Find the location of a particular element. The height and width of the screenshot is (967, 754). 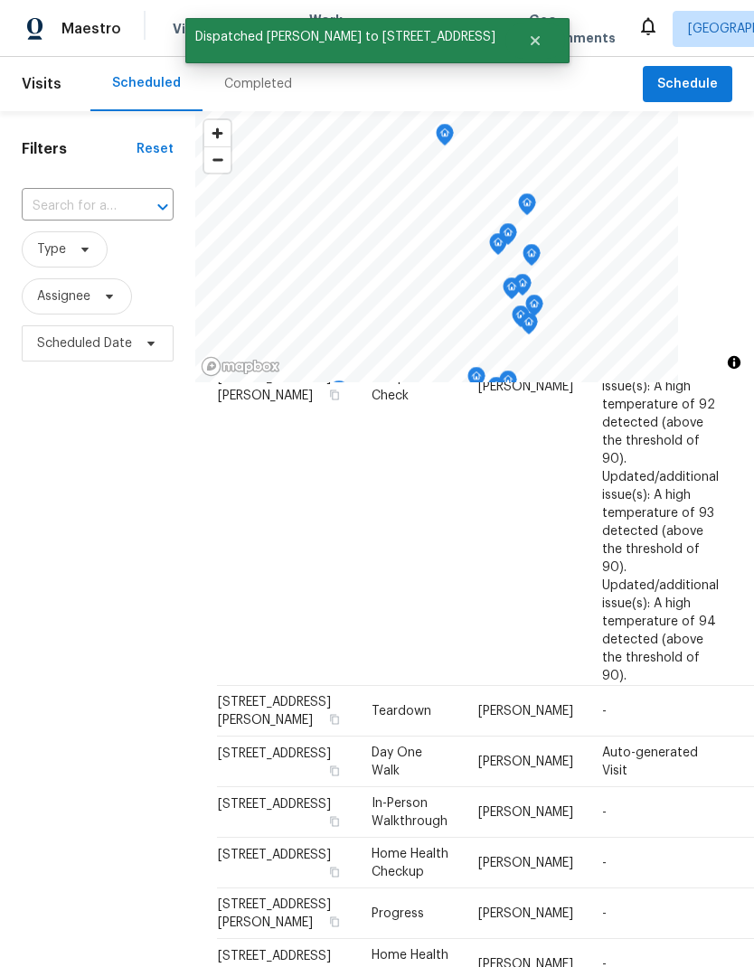

span: Maestro is located at coordinates (91, 29).